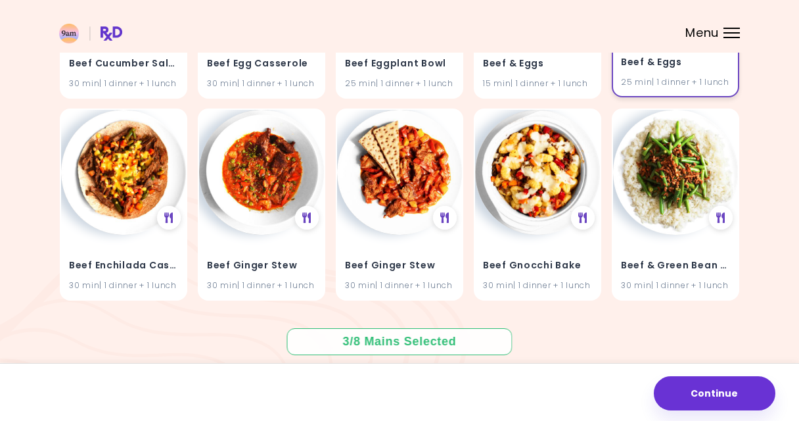 This screenshot has height=421, width=799. I want to click on span: Menu, so click(702, 33).